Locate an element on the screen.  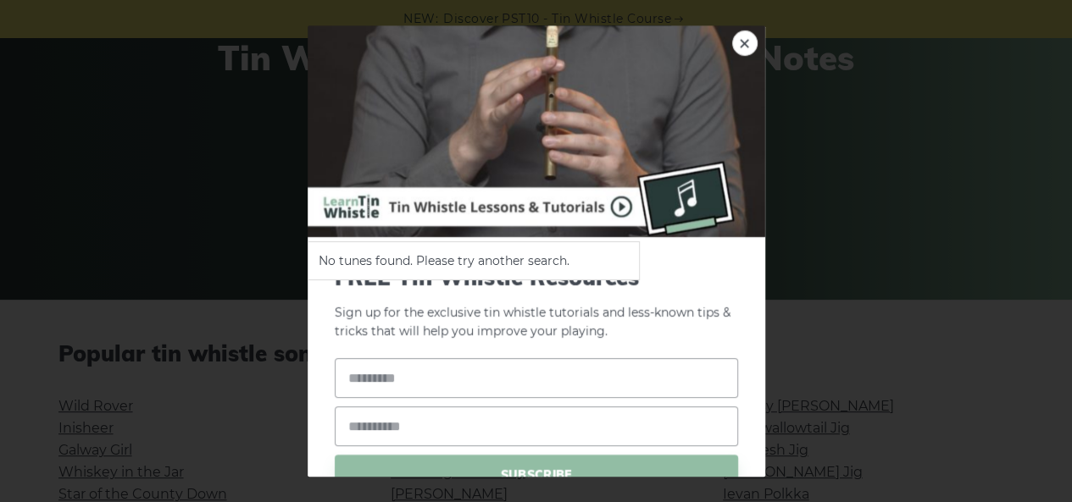
li: No tunes found. Please try another search. is located at coordinates (474, 261).